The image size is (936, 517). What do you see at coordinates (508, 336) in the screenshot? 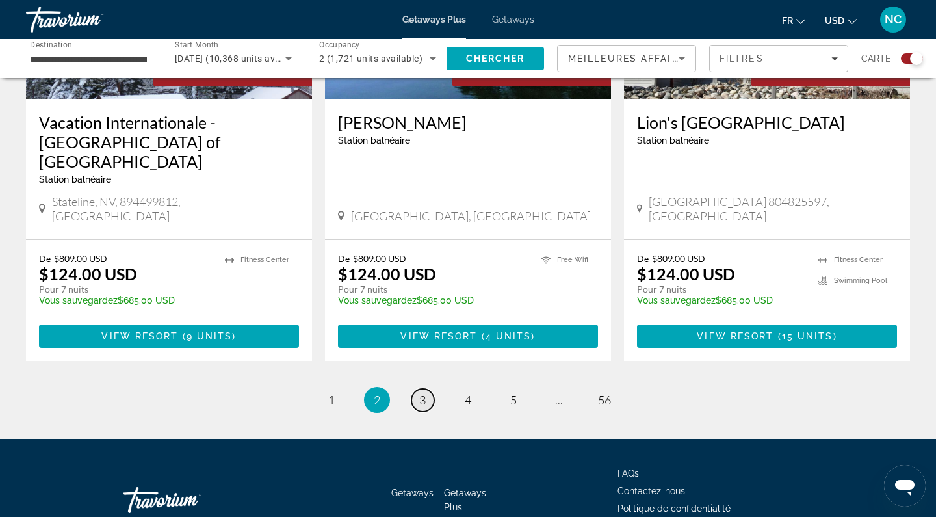
I see `span: 4 units` at bounding box center [508, 336].